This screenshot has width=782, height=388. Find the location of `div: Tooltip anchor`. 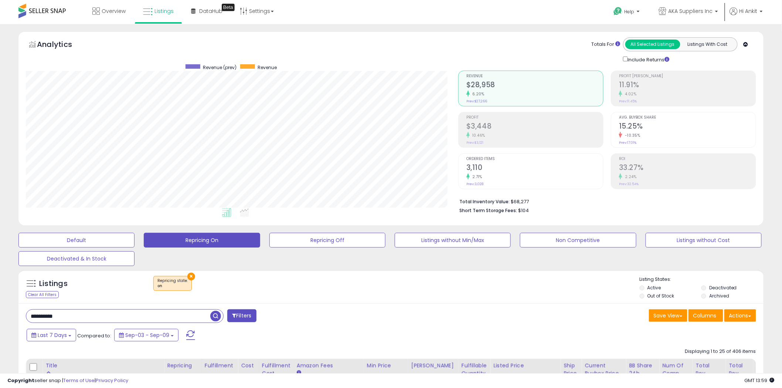

div: Tooltip anchor is located at coordinates (228, 7).